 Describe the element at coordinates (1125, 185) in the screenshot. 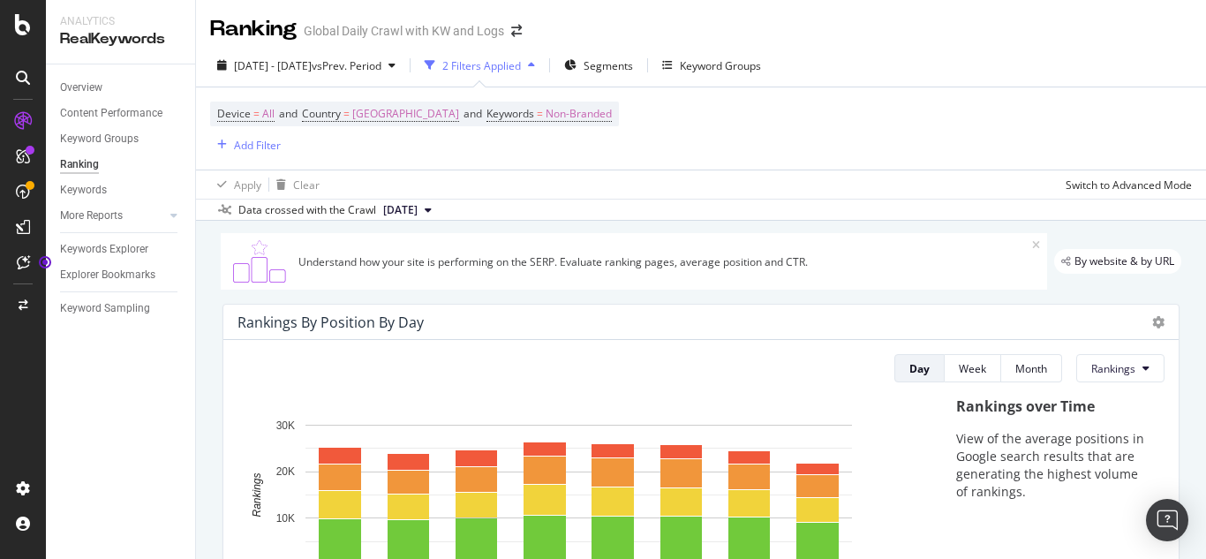

I see `button: Switch to Advanced Mode` at that location.